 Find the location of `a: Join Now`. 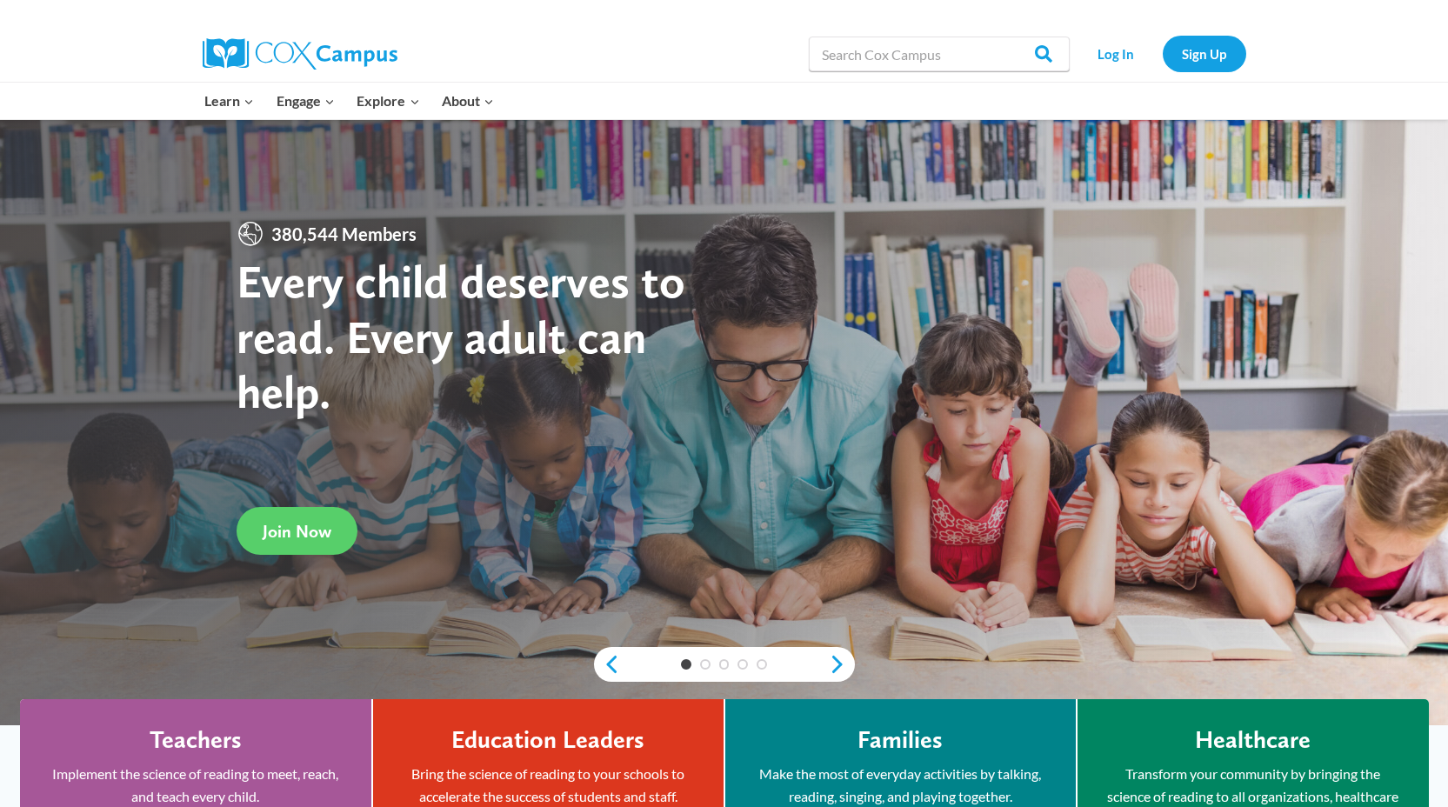

a: Join Now is located at coordinates (297, 531).